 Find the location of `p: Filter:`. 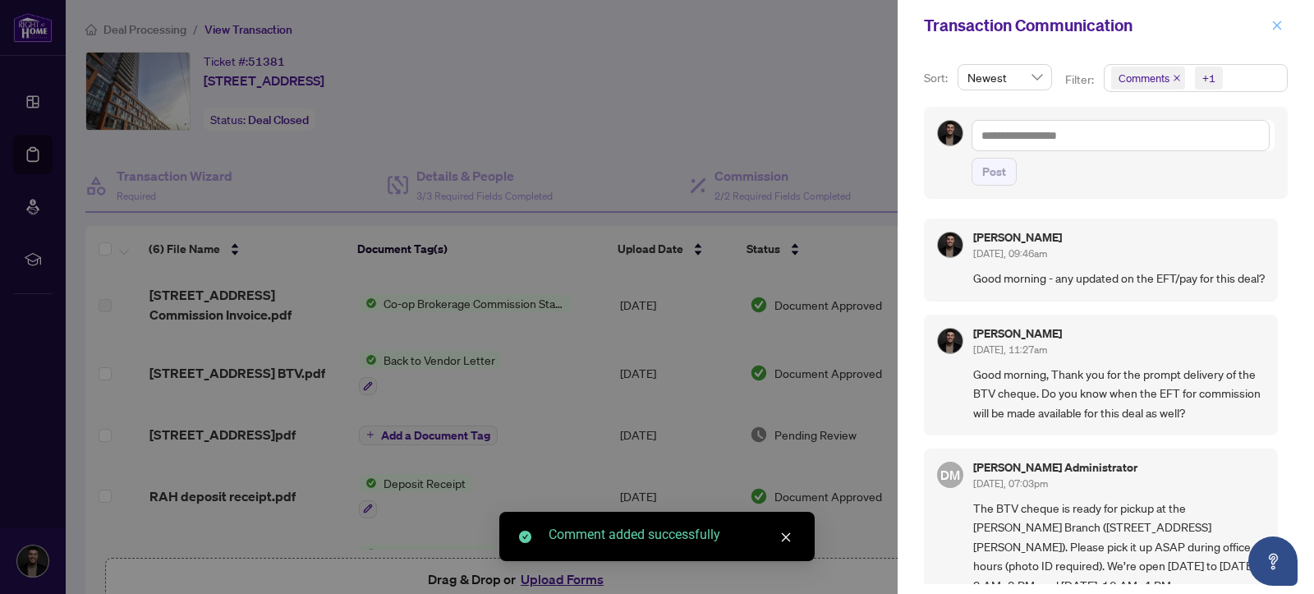

p: Filter: is located at coordinates (1081, 80).